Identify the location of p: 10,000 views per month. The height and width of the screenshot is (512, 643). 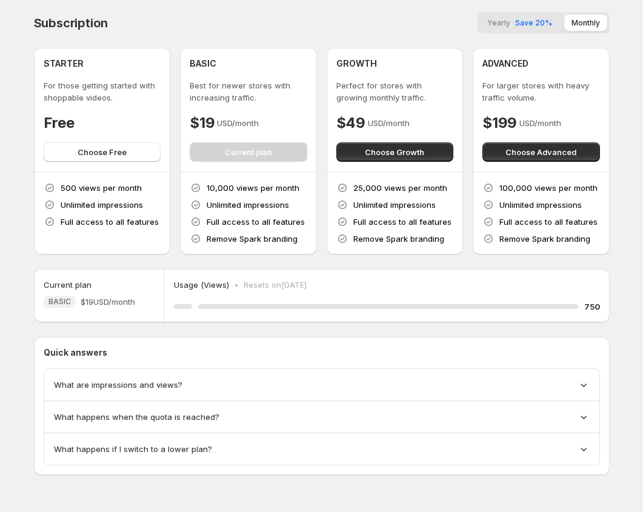
(253, 188).